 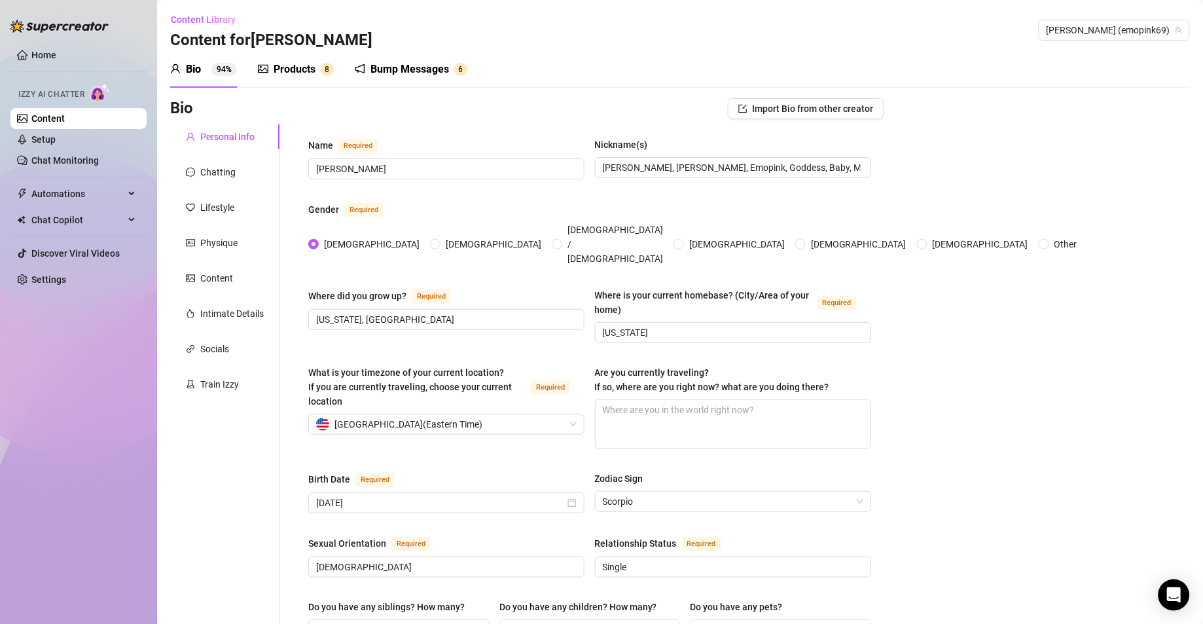 What do you see at coordinates (410, 69) in the screenshot?
I see `div: Bump Messages` at bounding box center [410, 69].